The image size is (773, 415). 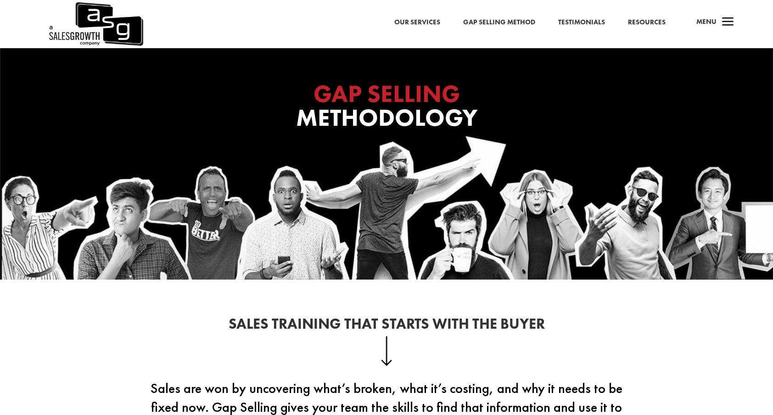 I want to click on h1: Methodology, so click(x=387, y=108).